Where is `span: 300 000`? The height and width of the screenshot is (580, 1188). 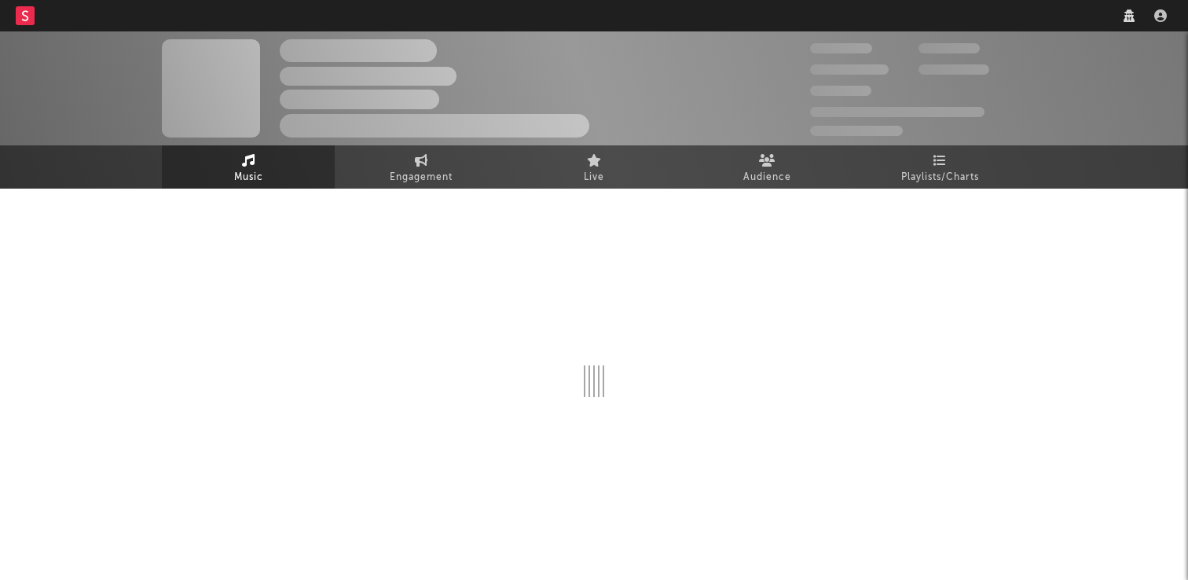 span: 300 000 is located at coordinates (841, 48).